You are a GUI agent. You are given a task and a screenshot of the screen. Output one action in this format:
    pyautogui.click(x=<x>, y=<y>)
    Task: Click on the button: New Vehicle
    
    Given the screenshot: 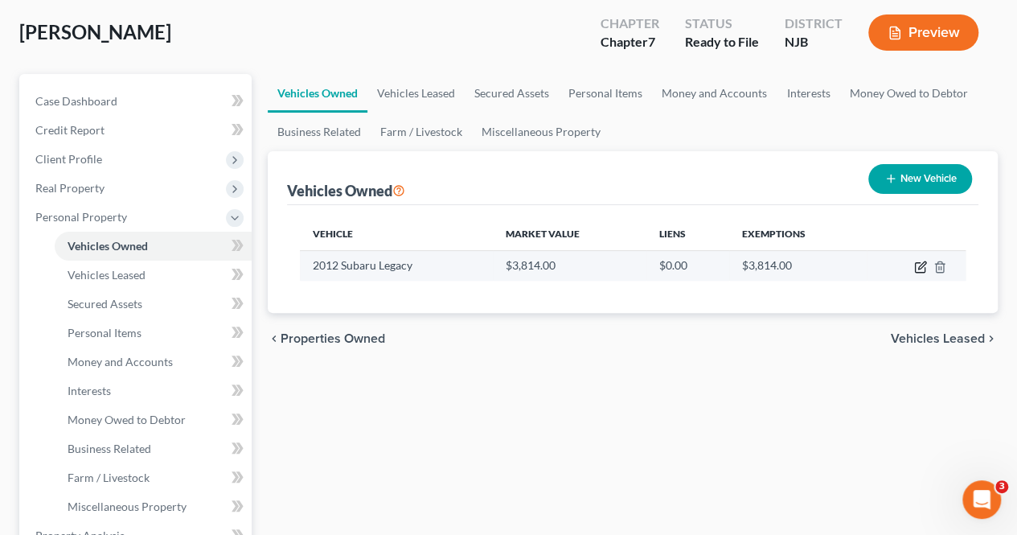 What is the action you would take?
    pyautogui.click(x=920, y=178)
    